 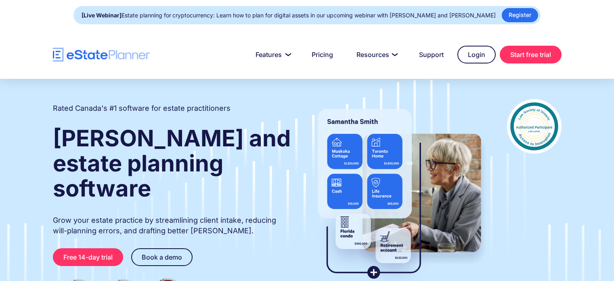 I want to click on strong: [Live Webinar], so click(x=101, y=15).